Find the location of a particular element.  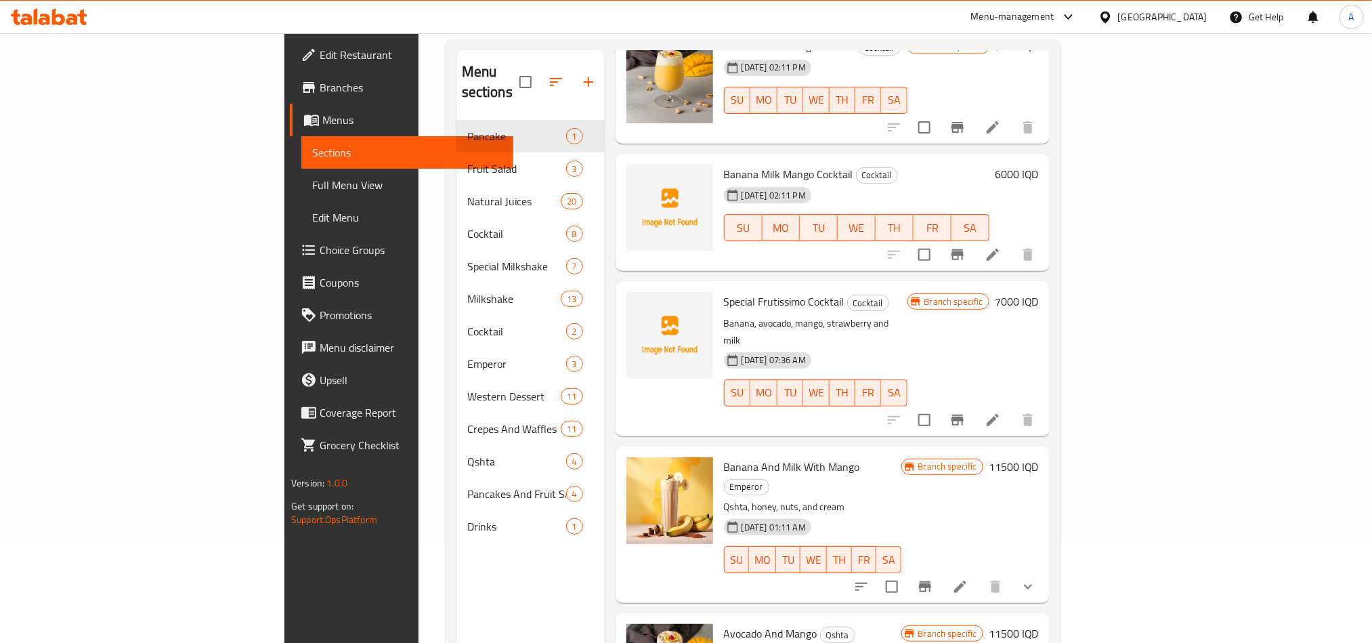

span: Western Dessert is located at coordinates (514, 396).